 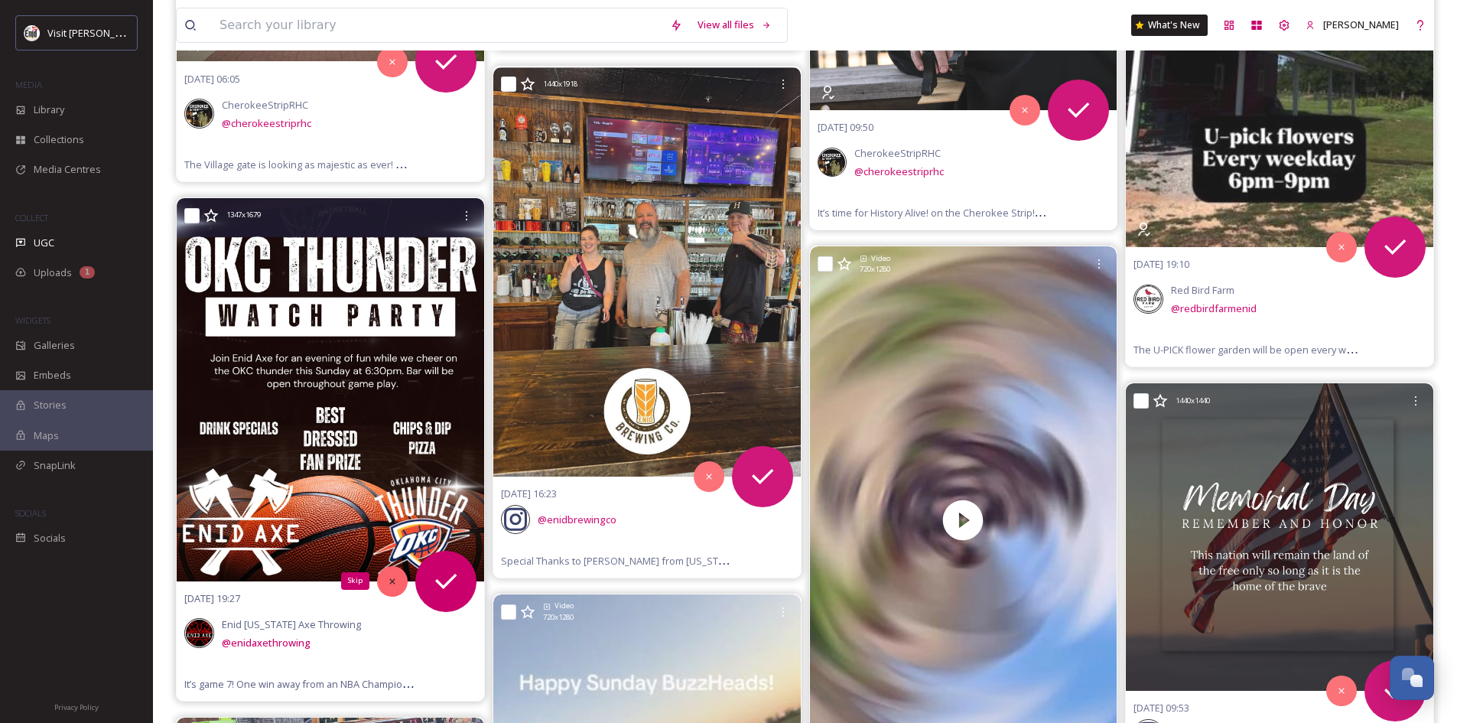 I want to click on span: Galleries, so click(x=54, y=345).